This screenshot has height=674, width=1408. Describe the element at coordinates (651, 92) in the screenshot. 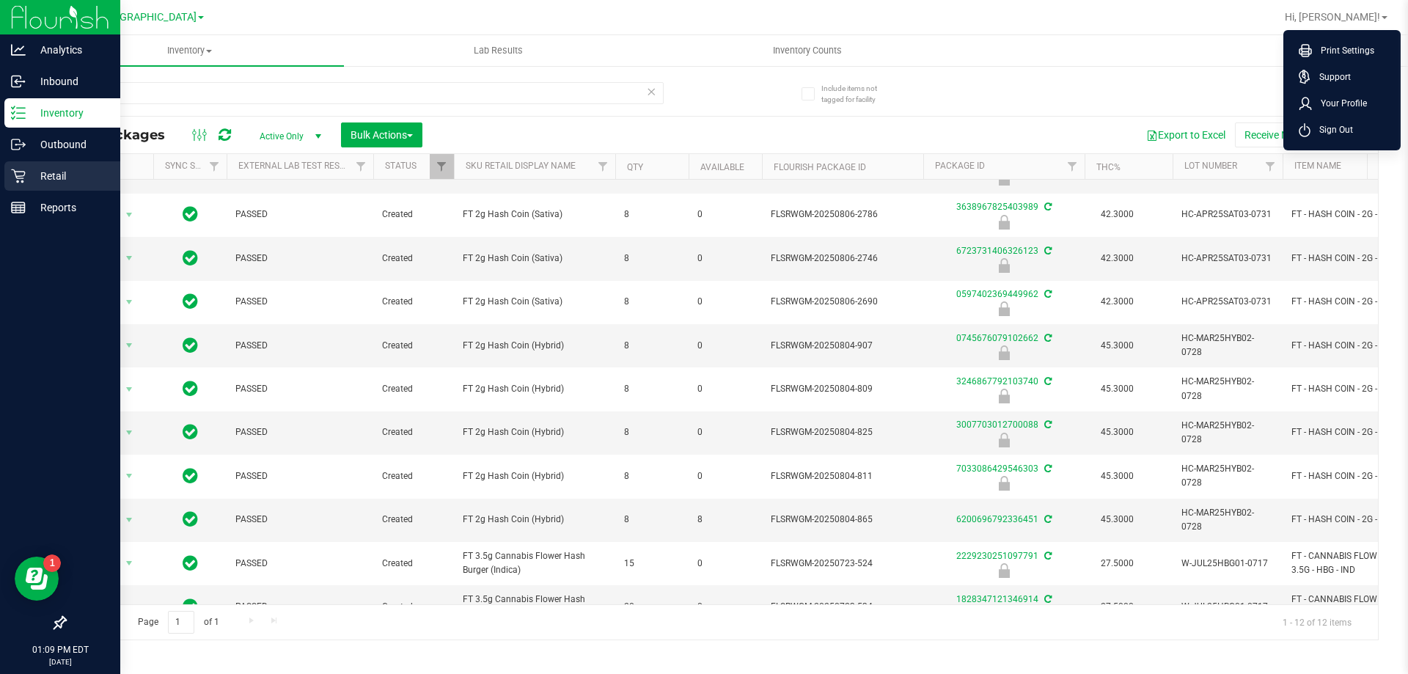

I see `span: Clear` at that location.